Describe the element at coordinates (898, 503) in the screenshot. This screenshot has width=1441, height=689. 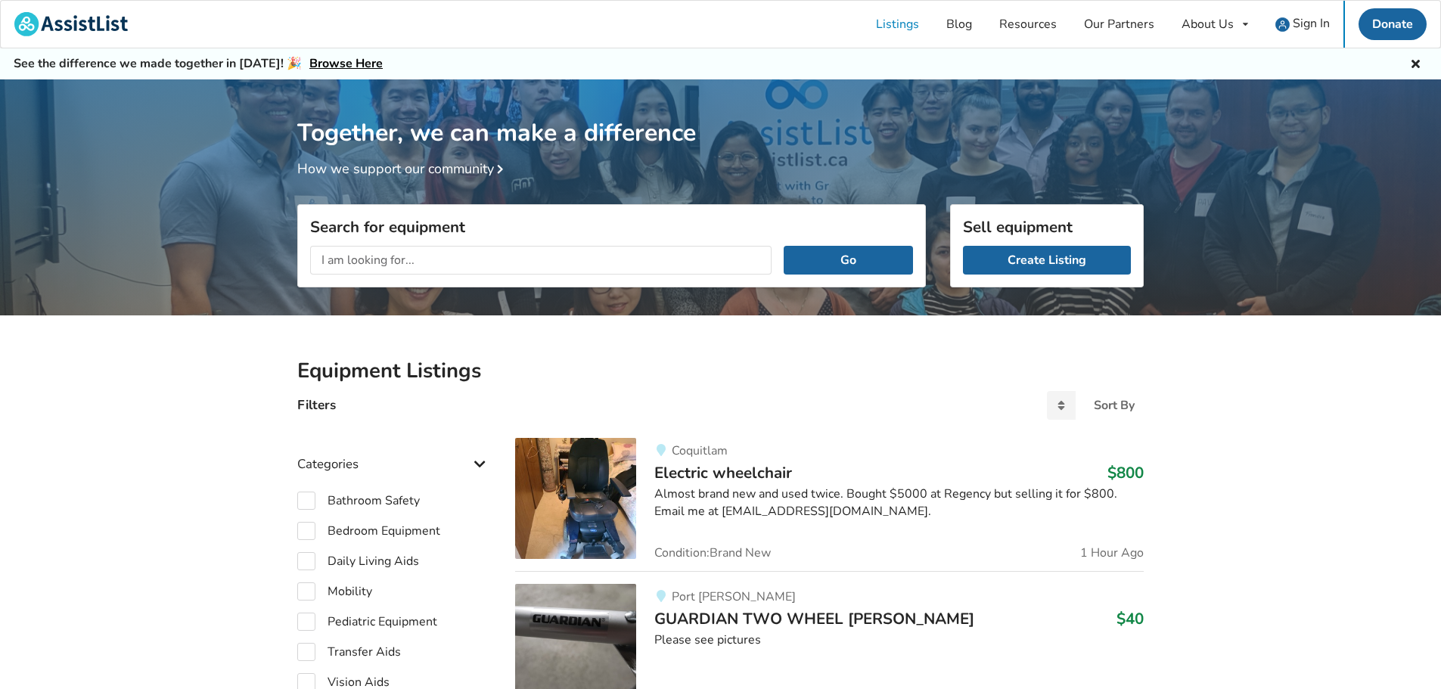
I see `div: Almost brand new and used twice. Bought $5000 at Regency but selling it for $800. Email me at [EM...` at that location.